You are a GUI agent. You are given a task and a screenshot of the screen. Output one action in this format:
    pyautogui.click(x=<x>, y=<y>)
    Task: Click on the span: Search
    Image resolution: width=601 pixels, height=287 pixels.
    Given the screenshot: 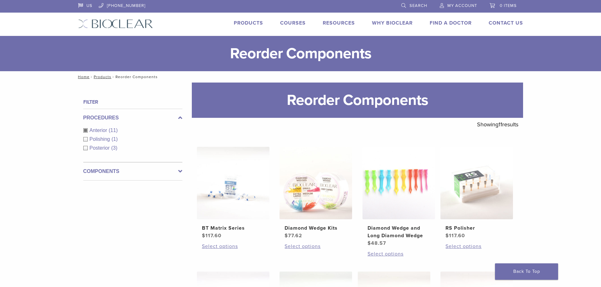 What is the action you would take?
    pyautogui.click(x=418, y=6)
    